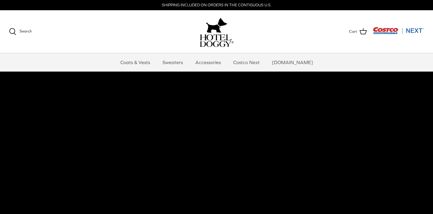  What do you see at coordinates (217, 41) in the screenshot?
I see `img: hoteldoggycom` at bounding box center [217, 41].